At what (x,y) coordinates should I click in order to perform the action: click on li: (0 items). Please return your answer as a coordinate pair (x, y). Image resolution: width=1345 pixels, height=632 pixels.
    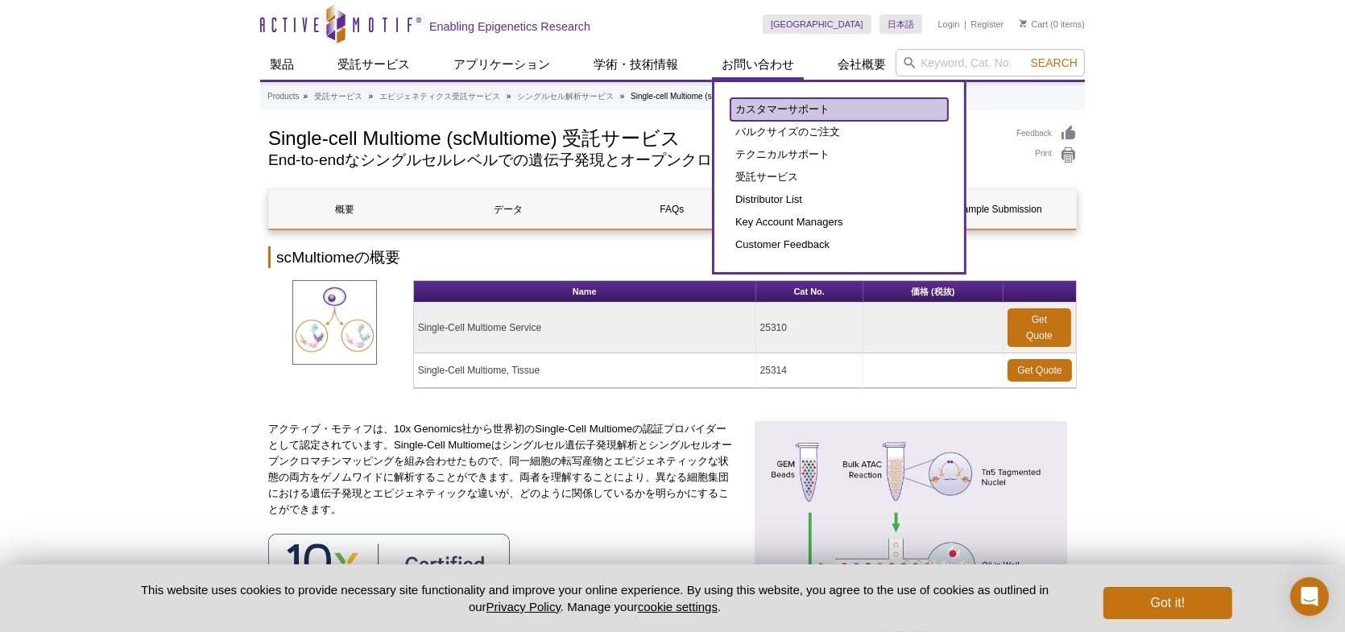
    Looking at the image, I should click on (1051, 24).